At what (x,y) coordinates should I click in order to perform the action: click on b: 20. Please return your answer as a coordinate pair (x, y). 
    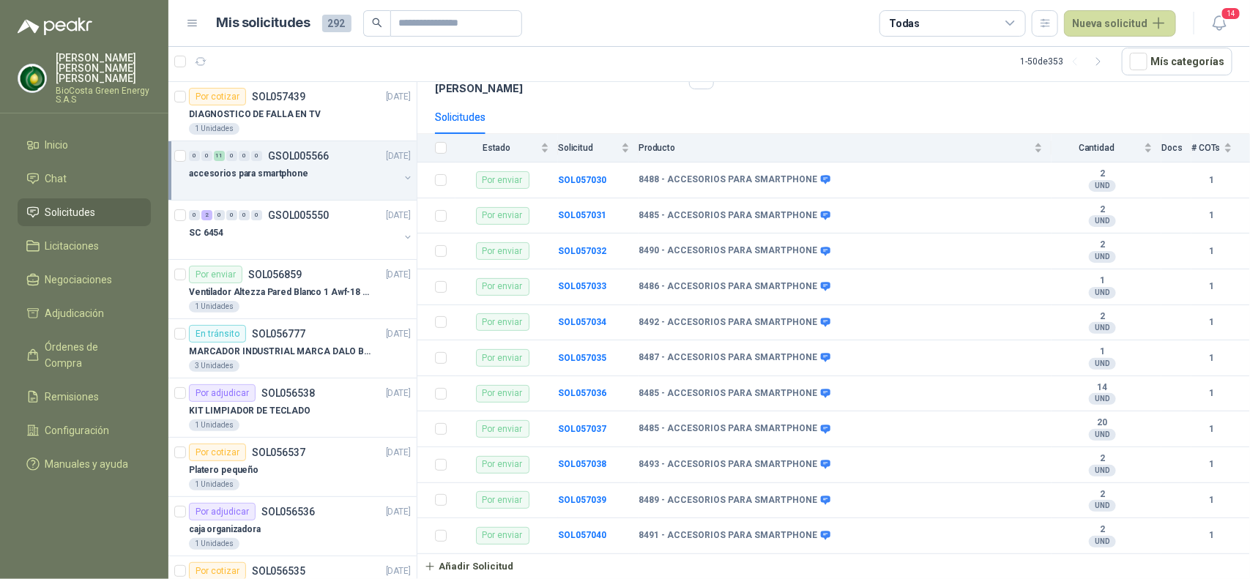
    Looking at the image, I should click on (1102, 423).